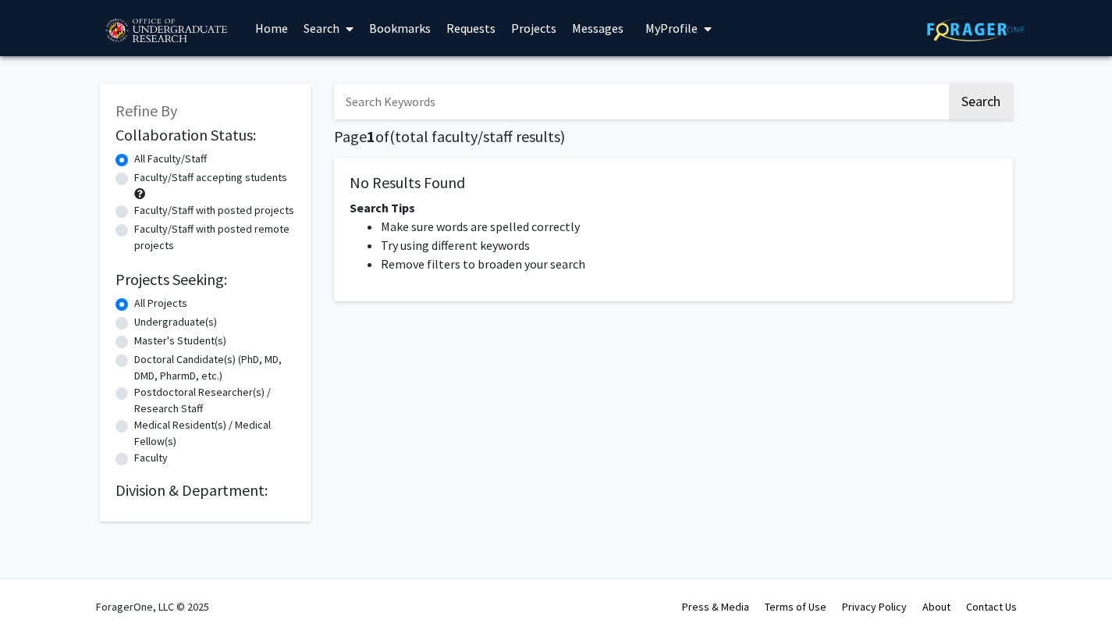 The width and height of the screenshot is (1112, 634). Describe the element at coordinates (673, 335) in the screenshot. I see `nav: Page navigation` at that location.